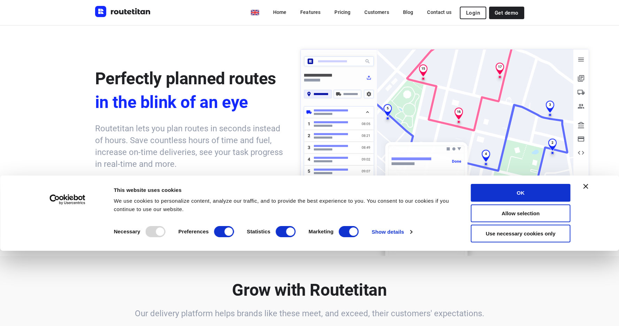 This screenshot has width=619, height=326. What do you see at coordinates (309, 313) in the screenshot?
I see `h6: Our delivery platform helps brands like these meet, and exceed, their customers' expectations.` at bounding box center [309, 313].